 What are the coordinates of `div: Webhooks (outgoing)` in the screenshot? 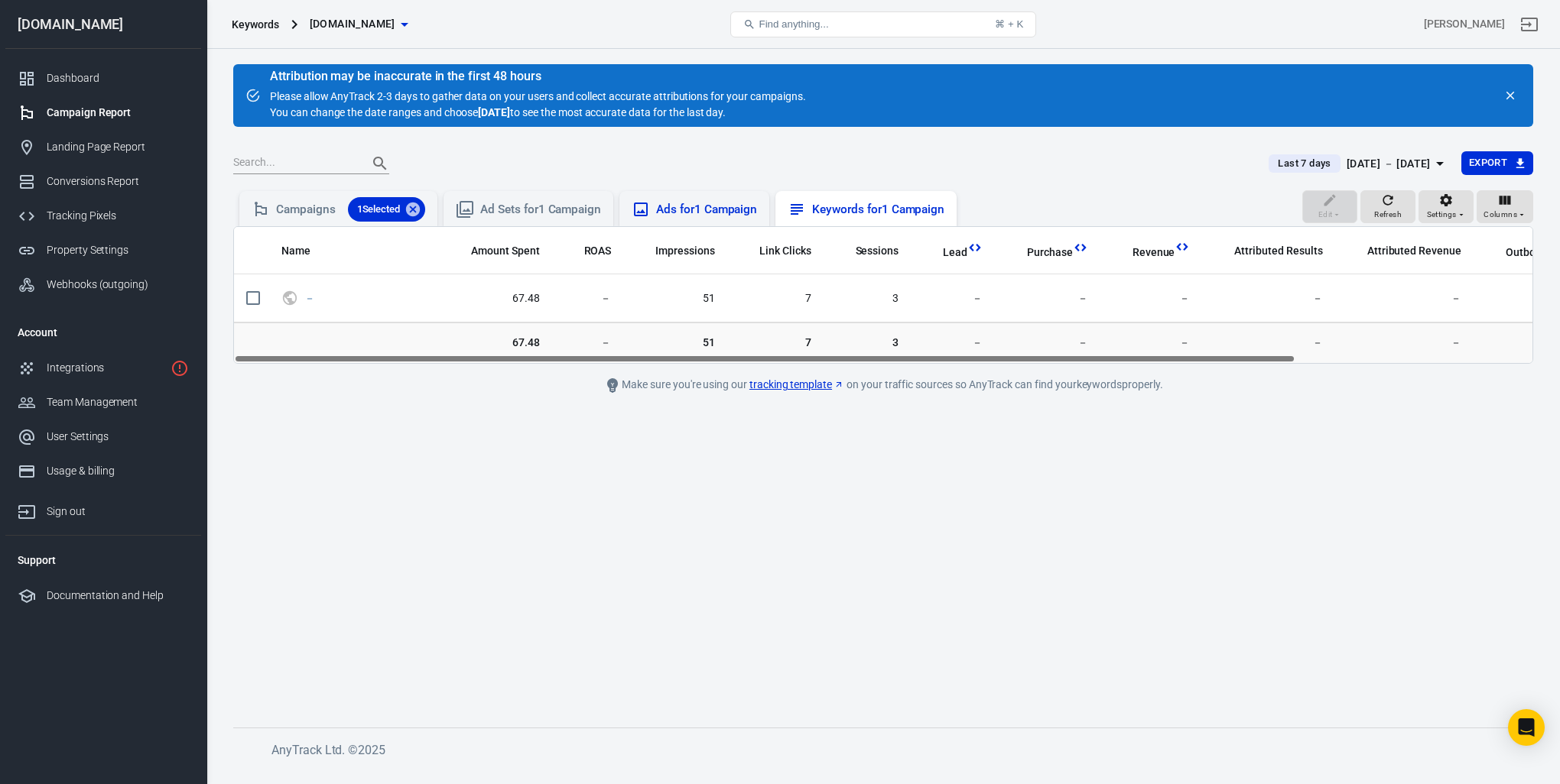 It's located at (118, 284).